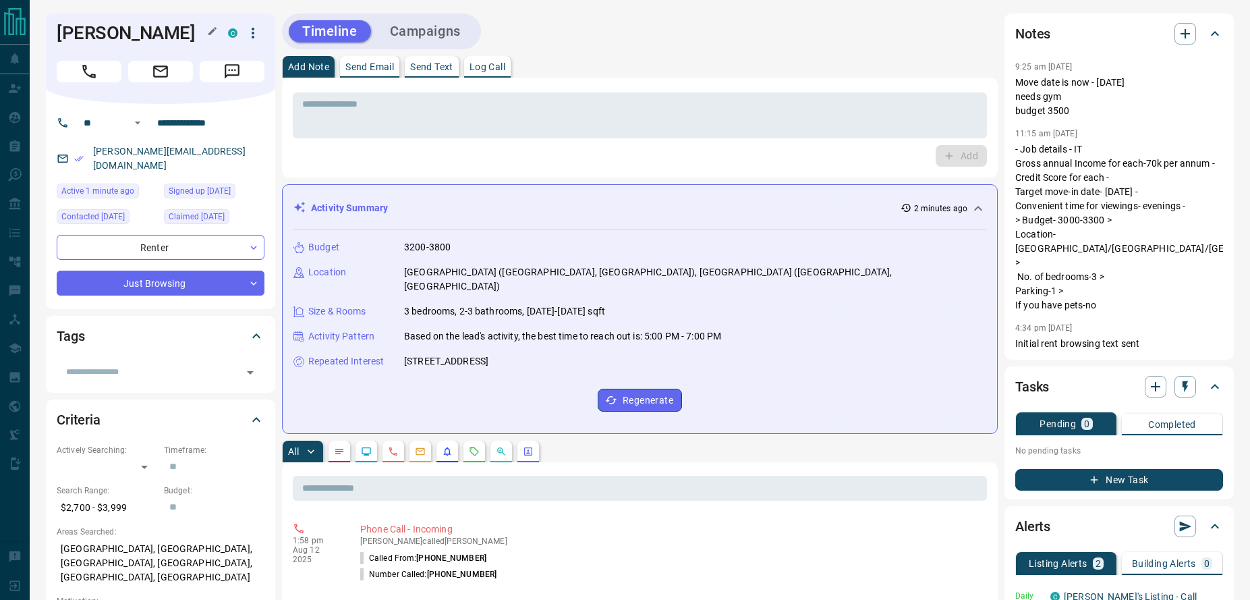 The width and height of the screenshot is (1250, 600). I want to click on button: New Task, so click(1119, 480).